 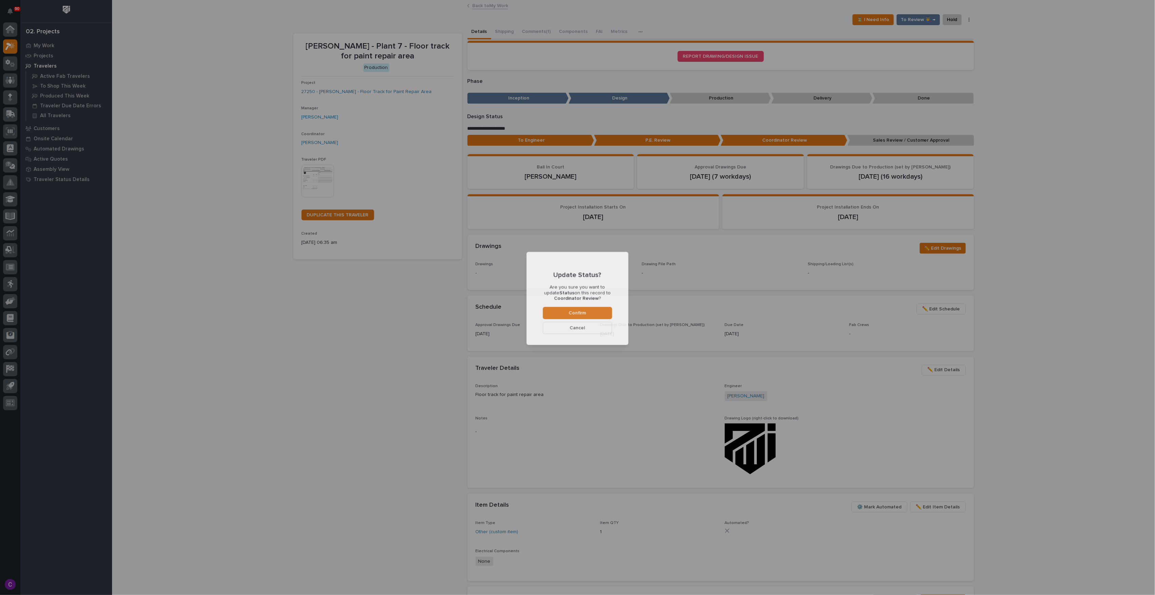 I want to click on b: Coordinator Review, so click(x=577, y=298).